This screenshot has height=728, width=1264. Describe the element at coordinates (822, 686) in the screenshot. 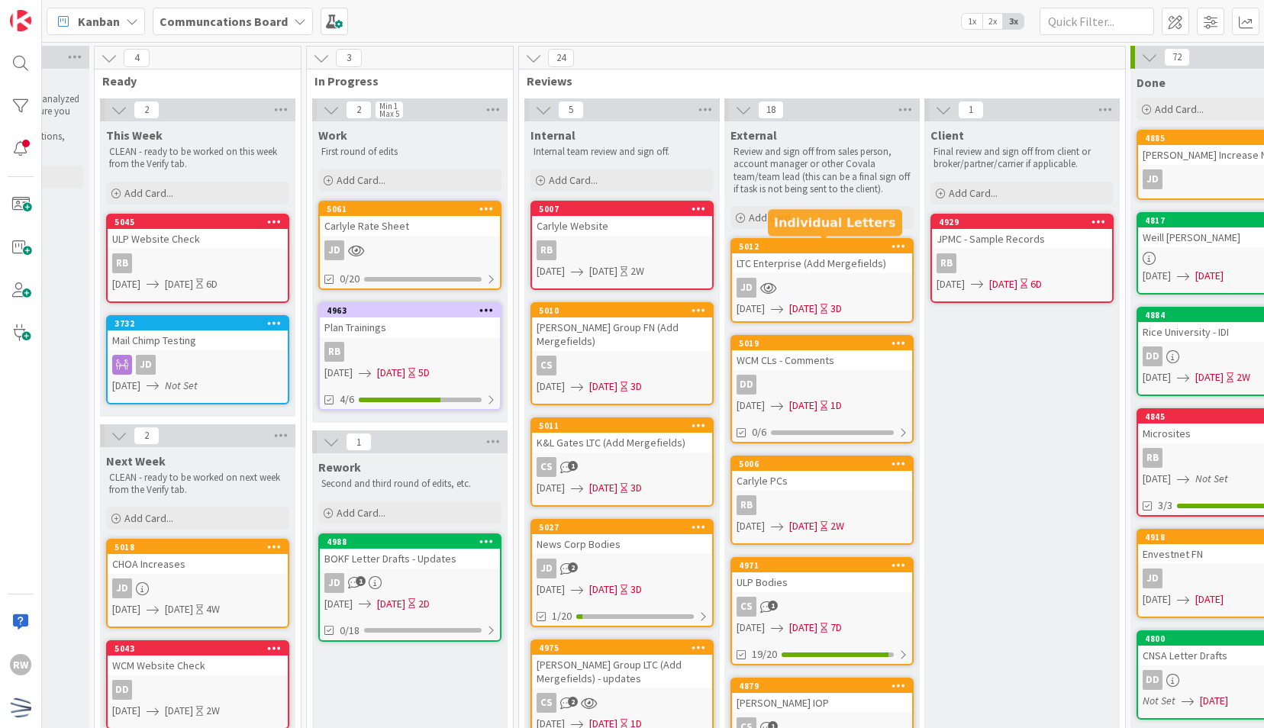

I see `div: 4879` at that location.